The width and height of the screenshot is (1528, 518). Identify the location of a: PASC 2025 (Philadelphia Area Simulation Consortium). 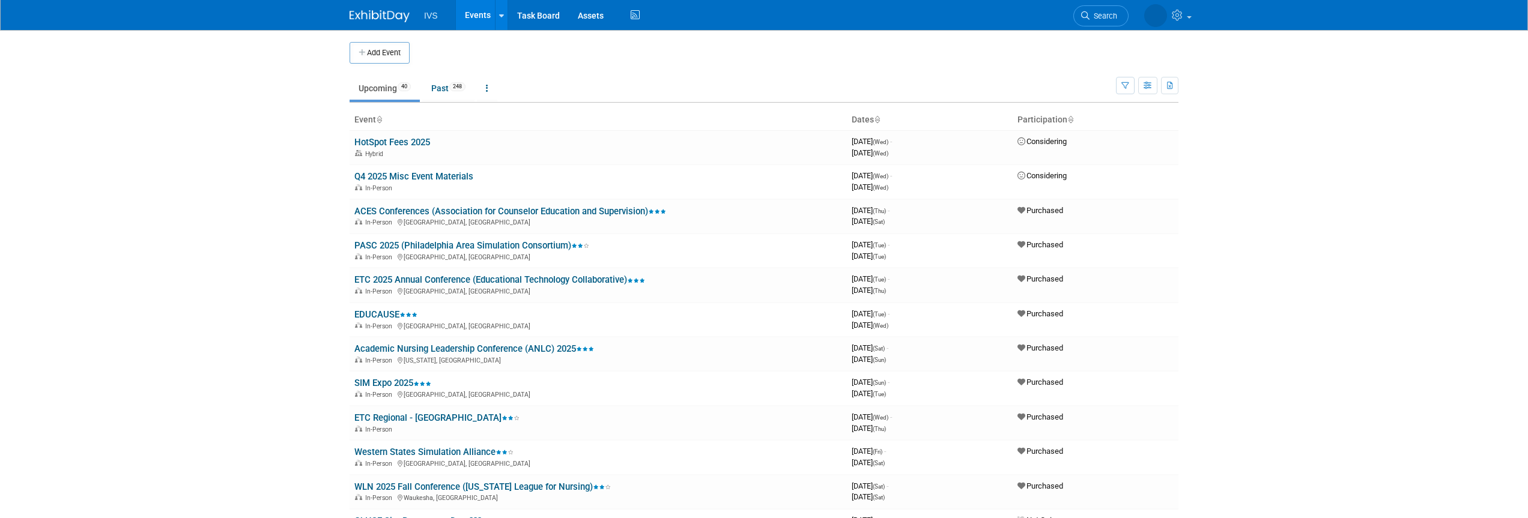
(472, 246).